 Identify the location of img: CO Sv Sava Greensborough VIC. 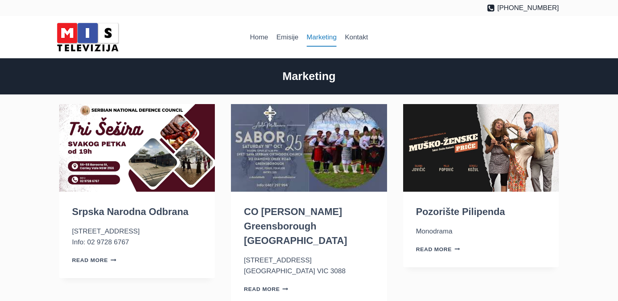
(309, 148).